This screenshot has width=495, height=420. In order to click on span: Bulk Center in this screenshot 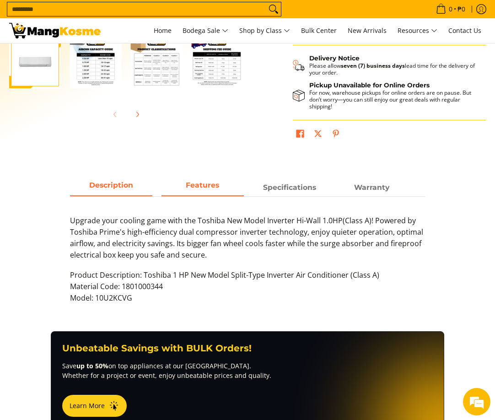, I will do `click(319, 30)`.